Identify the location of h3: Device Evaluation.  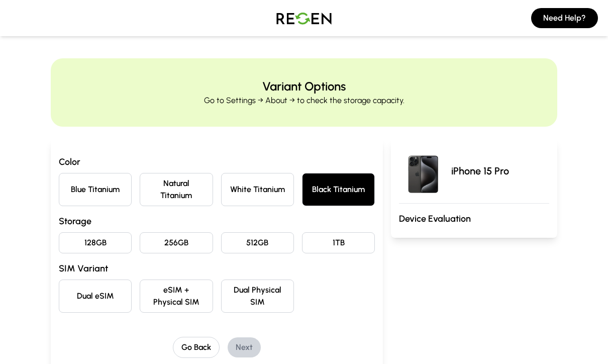
(474, 218).